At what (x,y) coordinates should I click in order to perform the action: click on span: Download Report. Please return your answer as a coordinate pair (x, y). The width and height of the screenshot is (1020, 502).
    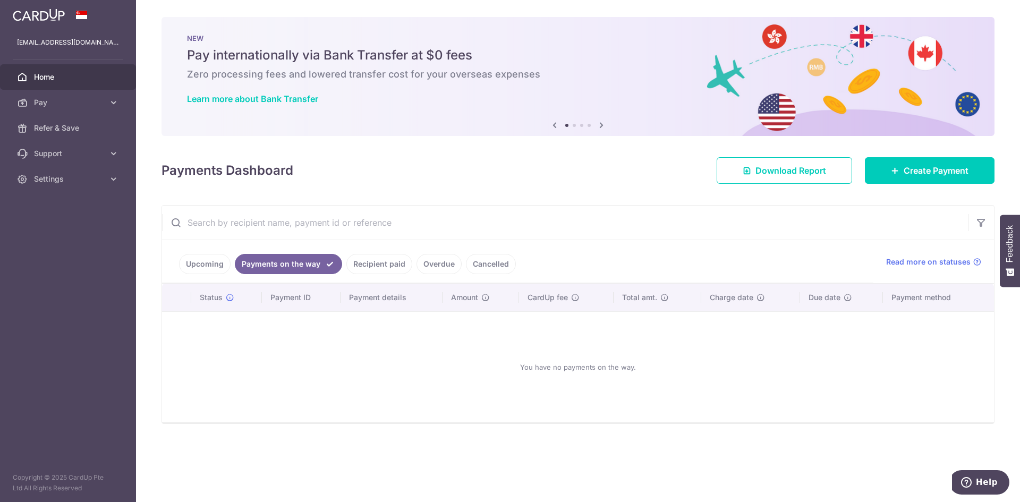
    Looking at the image, I should click on (791, 171).